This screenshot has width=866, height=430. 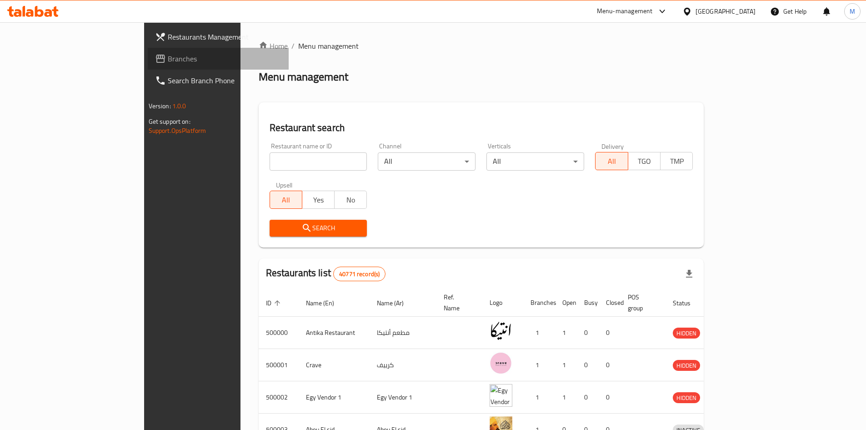 What do you see at coordinates (481, 46) in the screenshot?
I see `nav: breadcrumb` at bounding box center [481, 46].